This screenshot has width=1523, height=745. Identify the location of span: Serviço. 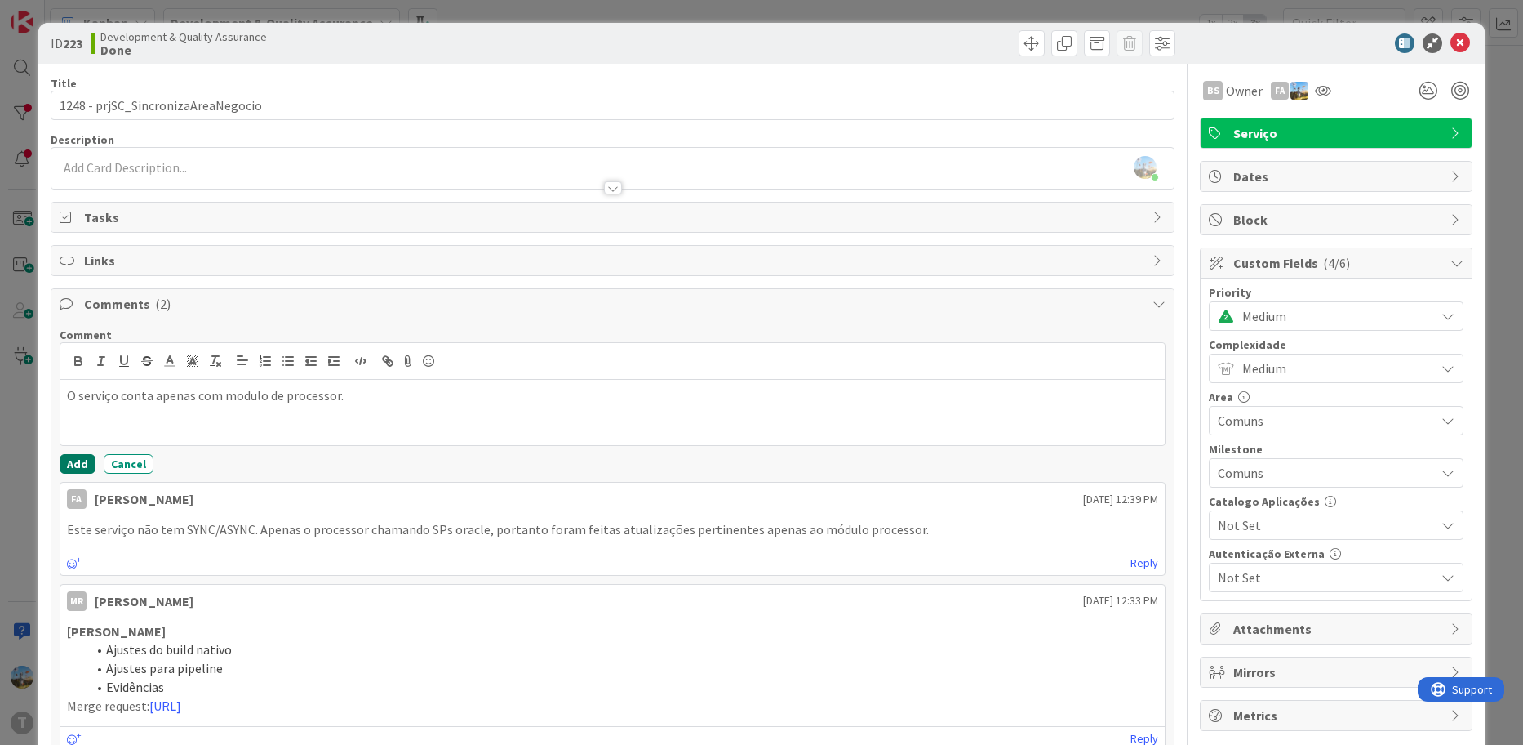
(1338, 133).